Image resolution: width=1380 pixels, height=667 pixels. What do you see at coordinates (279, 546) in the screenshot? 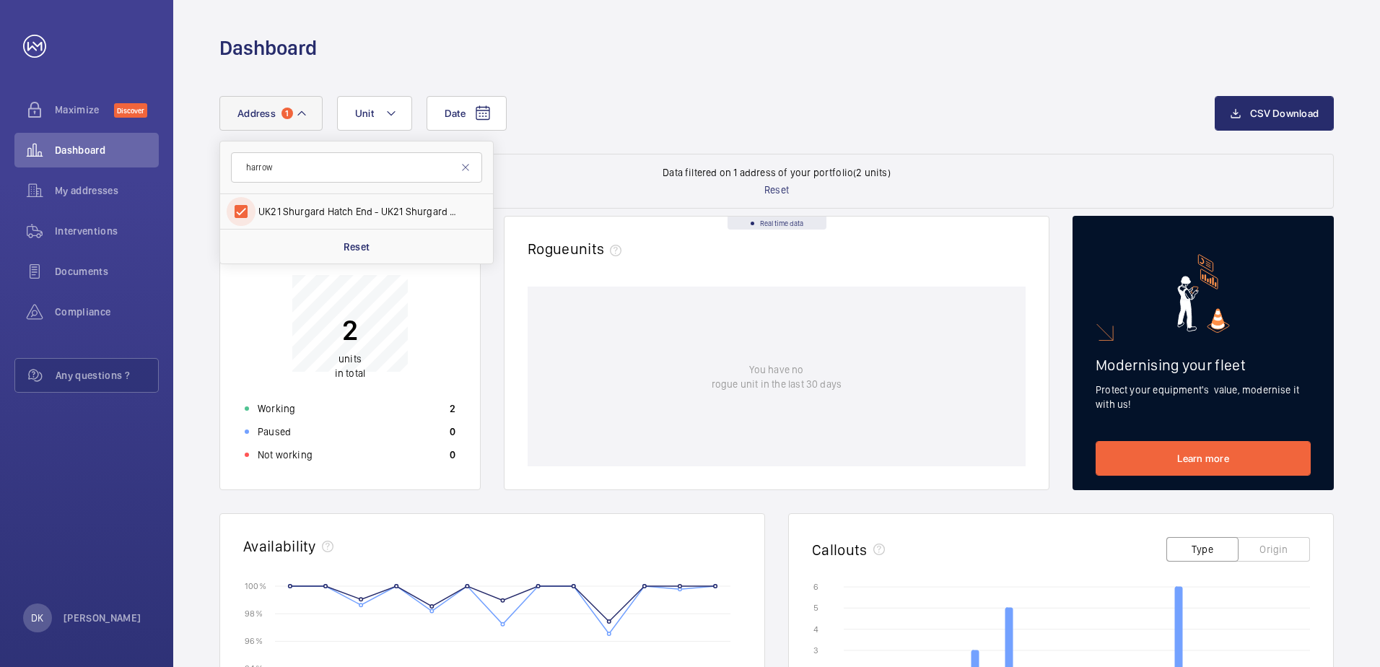
I see `h2: Availability` at bounding box center [279, 546].